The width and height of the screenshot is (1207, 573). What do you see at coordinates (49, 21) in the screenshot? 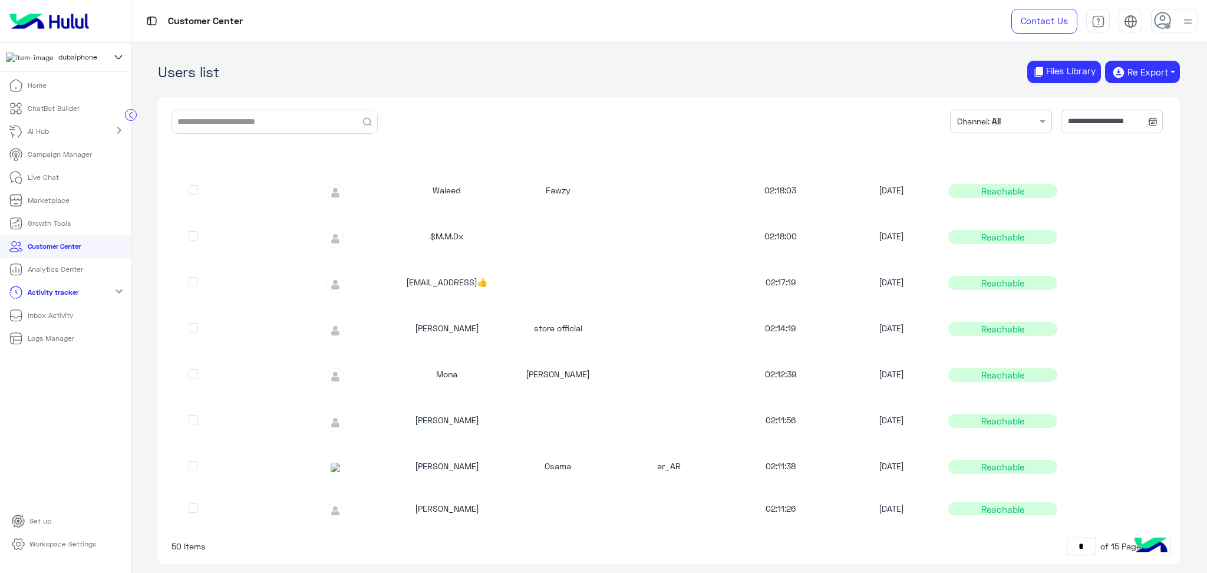
I see `img: Logo` at bounding box center [49, 21].